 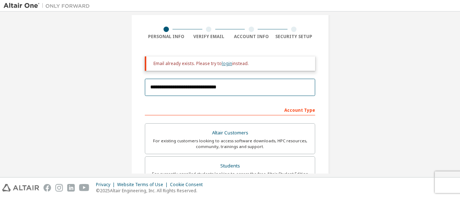 What do you see at coordinates (230, 166) in the screenshot?
I see `div: Students` at bounding box center [230, 166].